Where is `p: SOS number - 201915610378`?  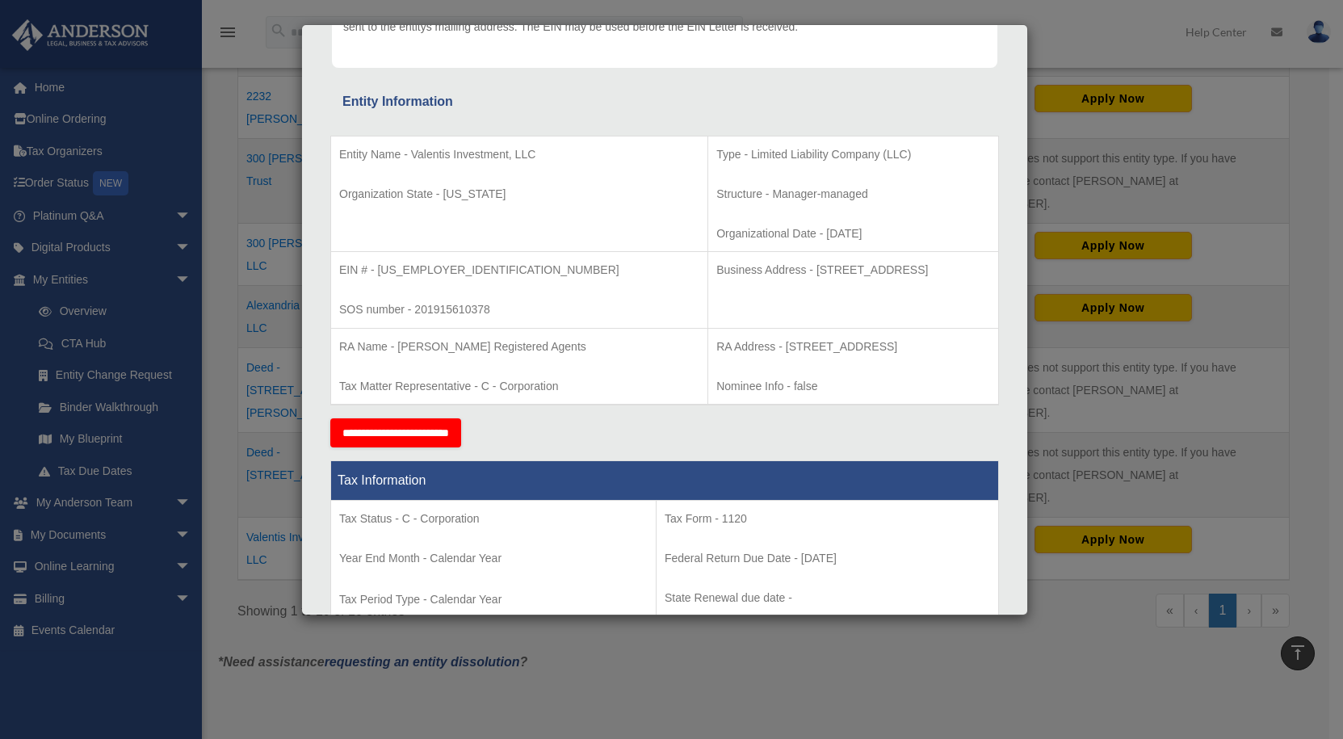
p: SOS number - 201915610378 is located at coordinates (519, 309).